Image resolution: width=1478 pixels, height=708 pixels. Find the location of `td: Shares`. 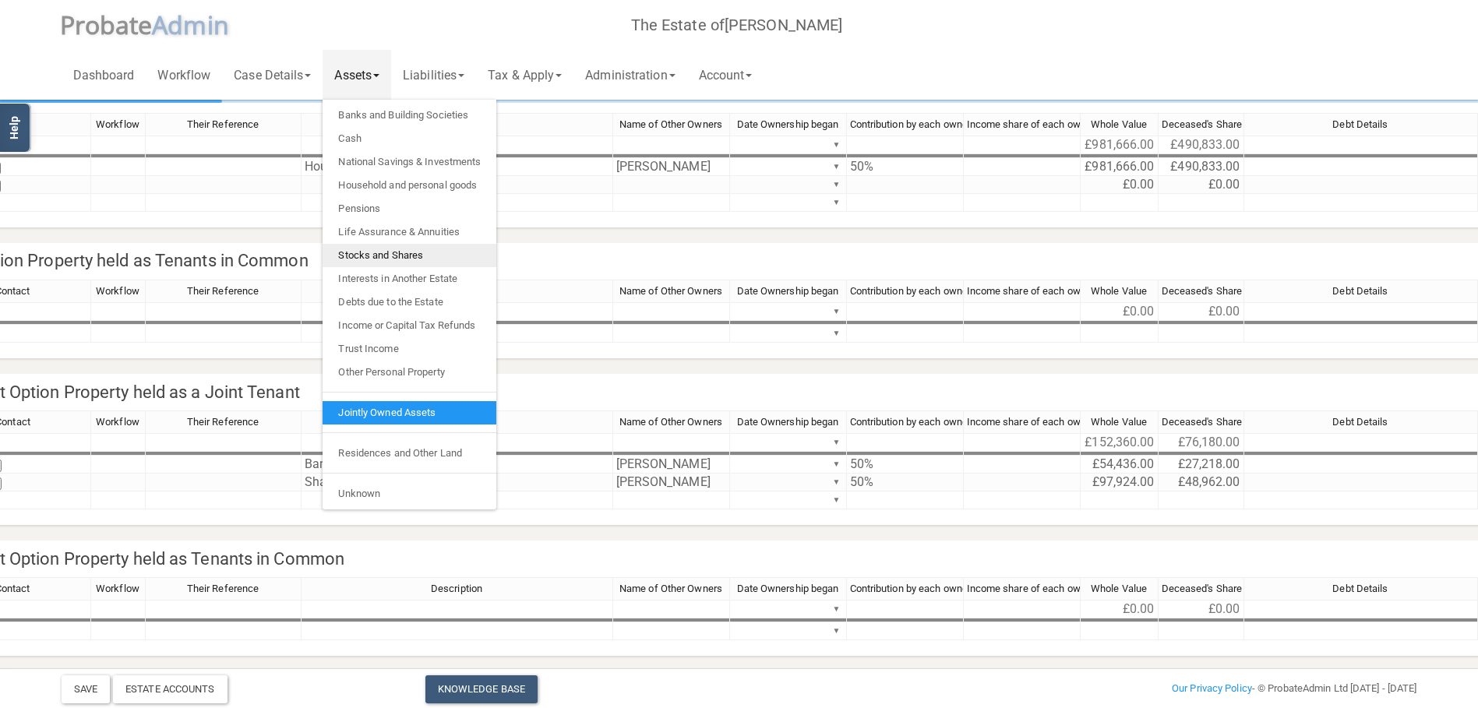

td: Shares is located at coordinates (457, 482).